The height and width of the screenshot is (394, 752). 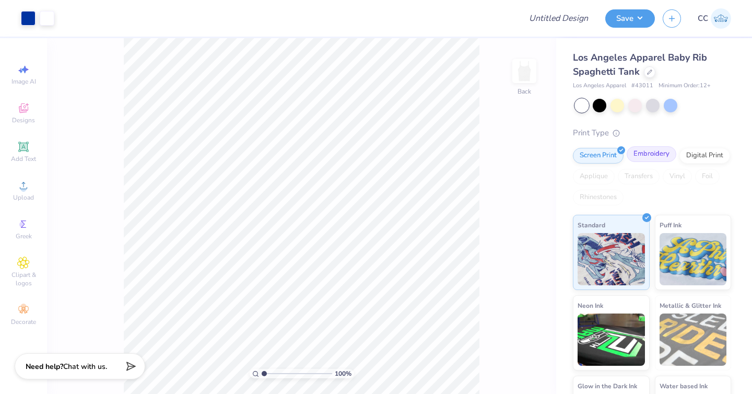 What do you see at coordinates (721, 18) in the screenshot?
I see `img: Cyril Cabanete` at bounding box center [721, 18].